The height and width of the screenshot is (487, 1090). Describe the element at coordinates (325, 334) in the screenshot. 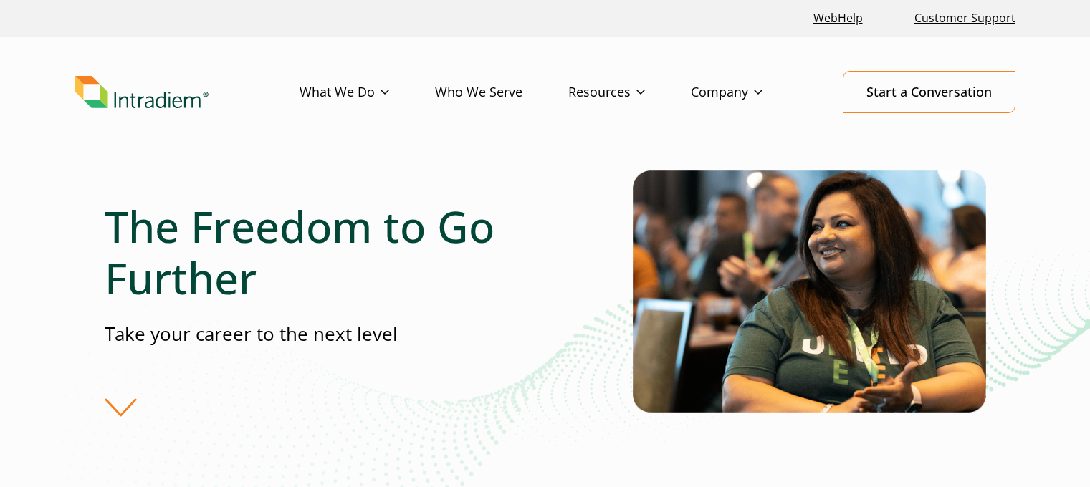

I see `p: Take your career to the next level` at that location.